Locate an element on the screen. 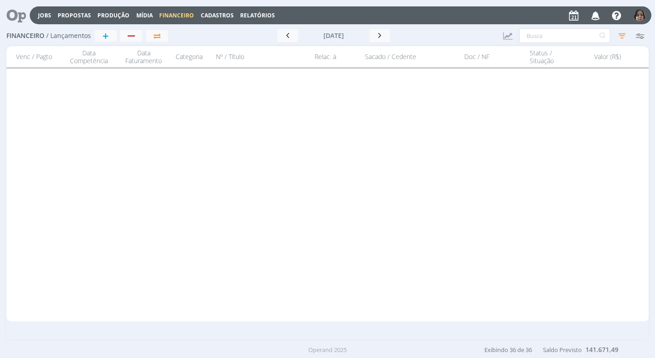 The width and height of the screenshot is (655, 358). a: Produção is located at coordinates (113, 15).